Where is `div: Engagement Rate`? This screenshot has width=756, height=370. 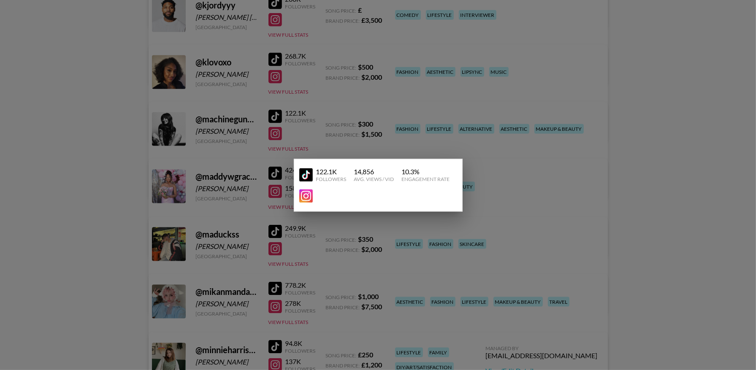 div: Engagement Rate is located at coordinates (426, 179).